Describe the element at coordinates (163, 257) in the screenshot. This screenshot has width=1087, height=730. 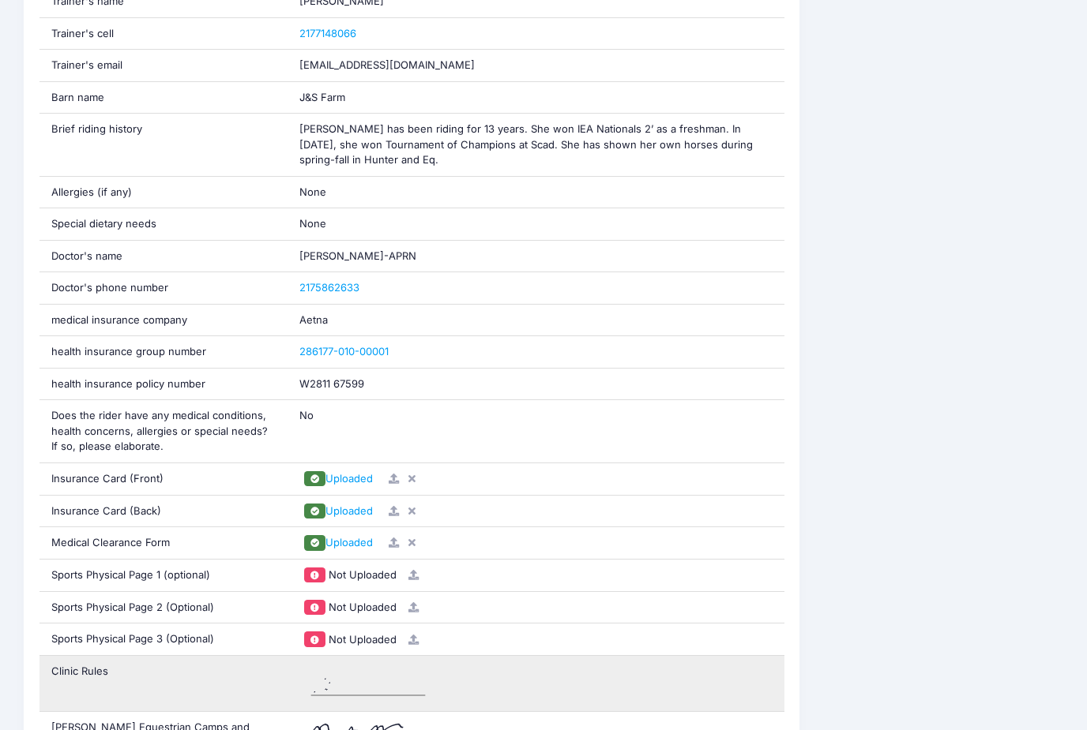
I see `div: Doctor's name` at that location.